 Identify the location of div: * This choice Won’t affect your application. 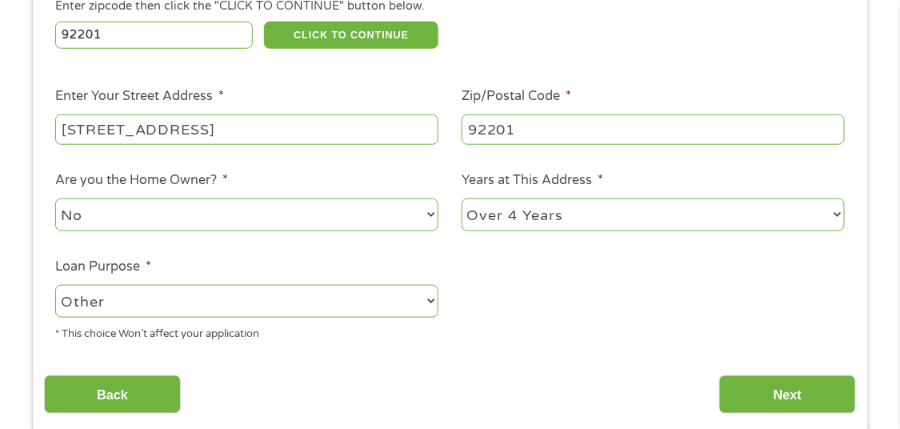
(246, 330).